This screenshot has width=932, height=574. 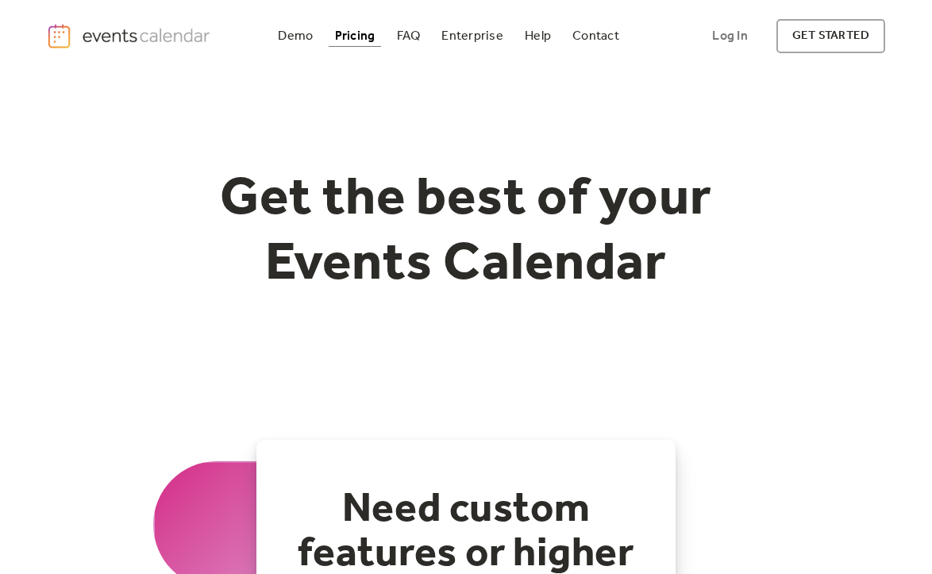 What do you see at coordinates (472, 36) in the screenshot?
I see `div: Enterprise` at bounding box center [472, 36].